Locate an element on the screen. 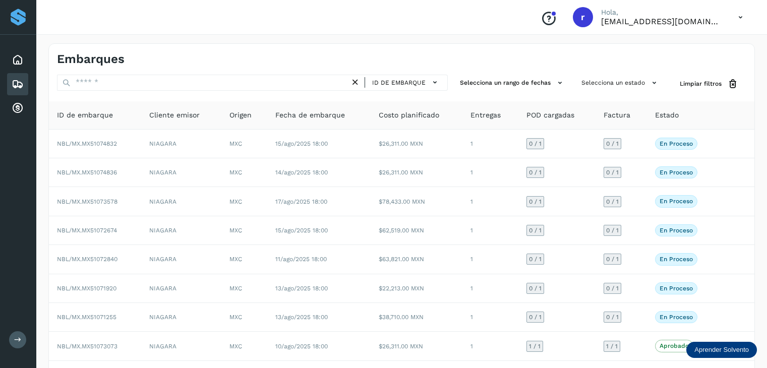 This screenshot has width=767, height=368. span: Entregas is located at coordinates (486, 115).